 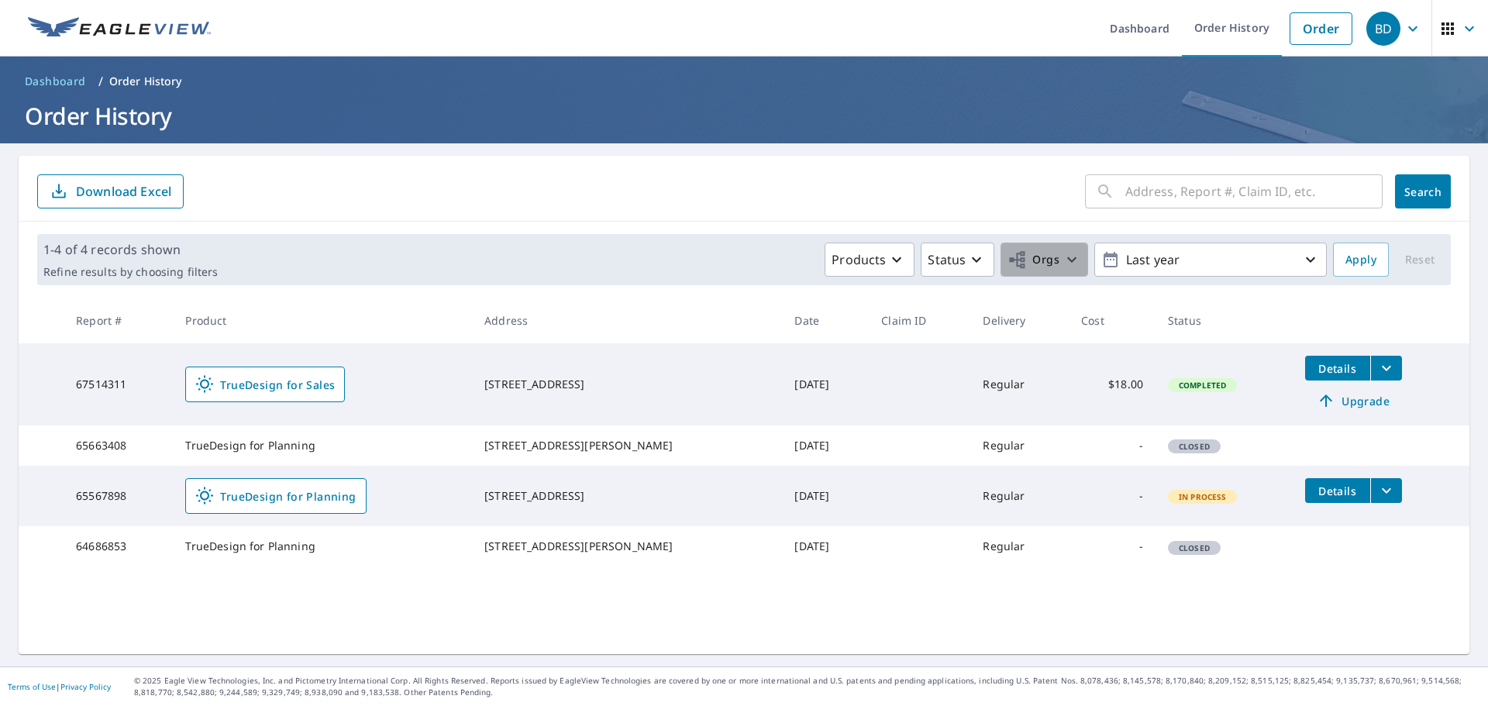 What do you see at coordinates (55, 81) in the screenshot?
I see `a: Dashboard` at bounding box center [55, 81].